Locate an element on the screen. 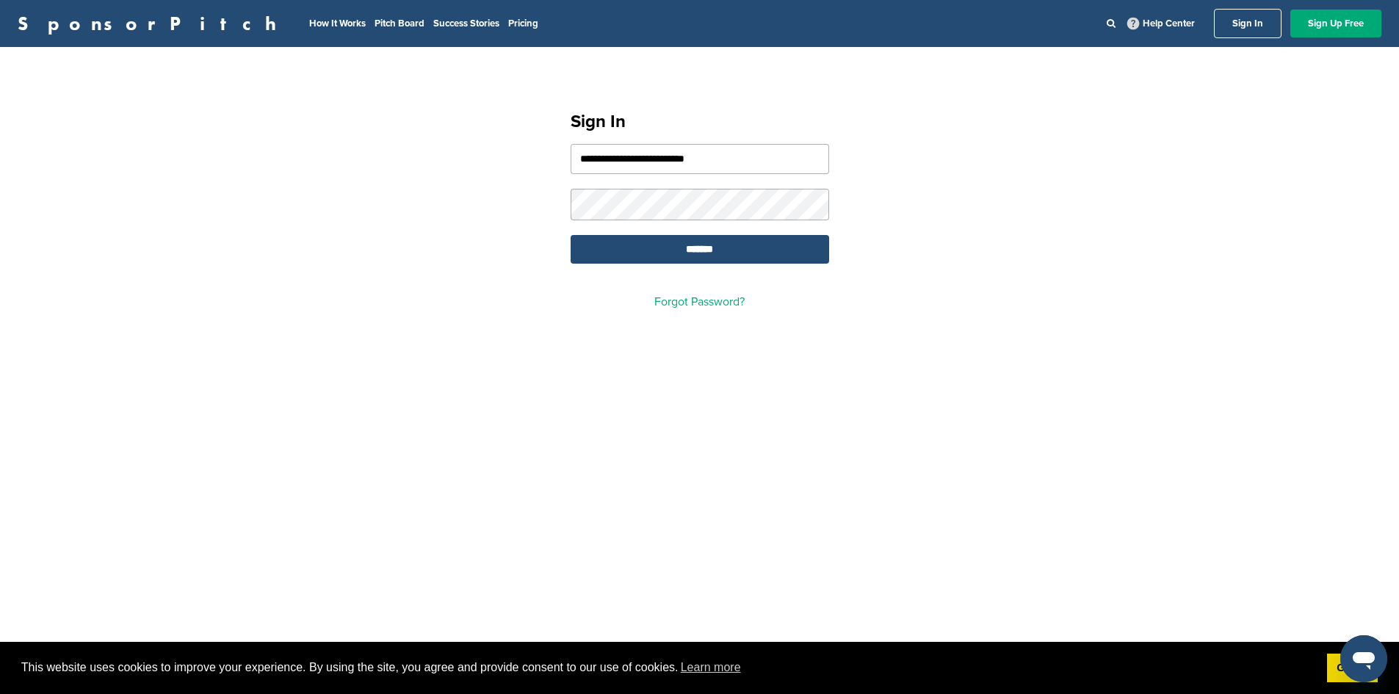 The height and width of the screenshot is (694, 1399). a: How It Works is located at coordinates (337, 24).